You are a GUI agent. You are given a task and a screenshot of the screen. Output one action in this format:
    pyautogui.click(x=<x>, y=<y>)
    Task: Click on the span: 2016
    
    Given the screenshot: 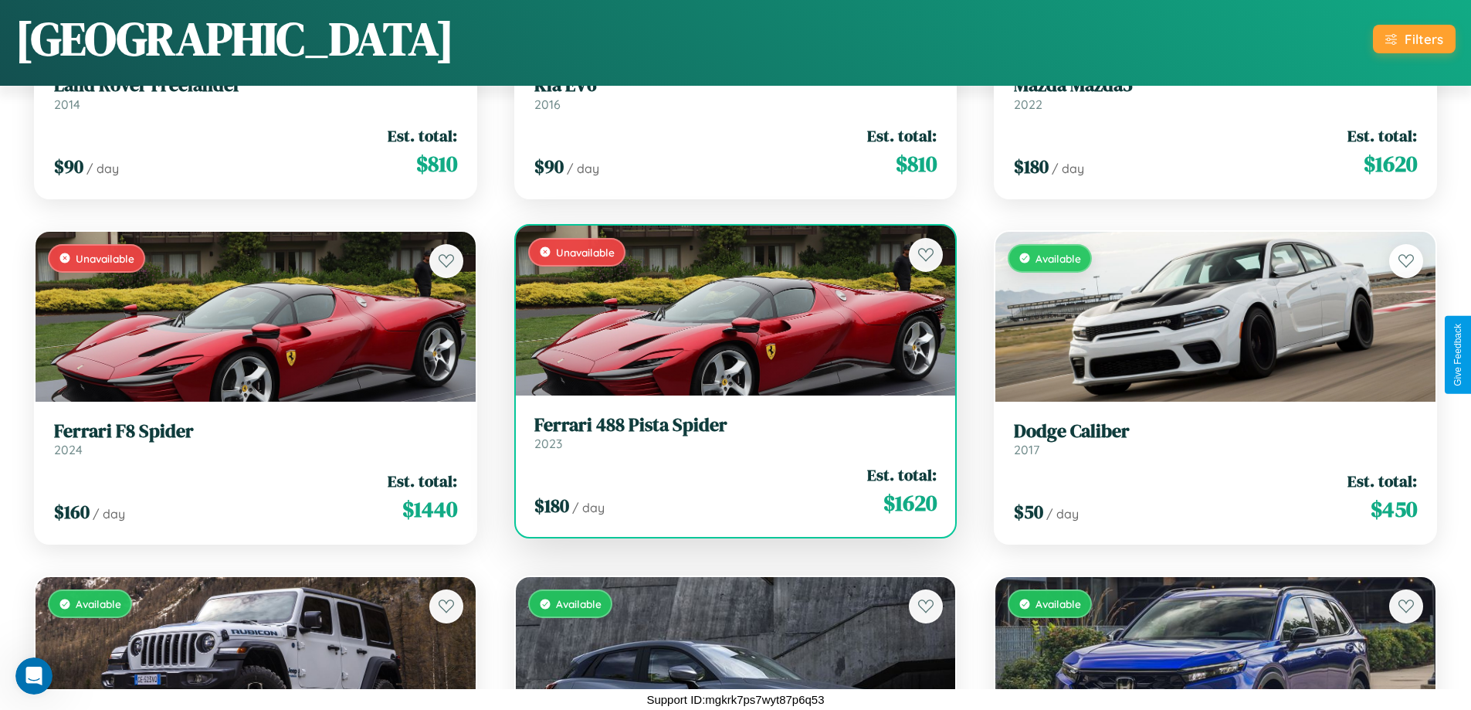 What is the action you would take?
    pyautogui.click(x=547, y=104)
    